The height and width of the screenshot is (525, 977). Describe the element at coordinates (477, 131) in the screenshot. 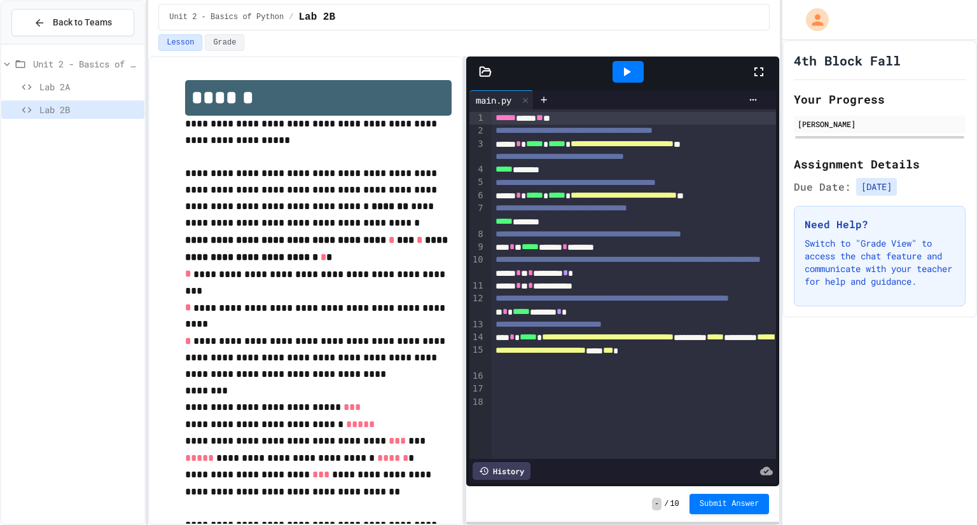

I see `div: 2` at that location.